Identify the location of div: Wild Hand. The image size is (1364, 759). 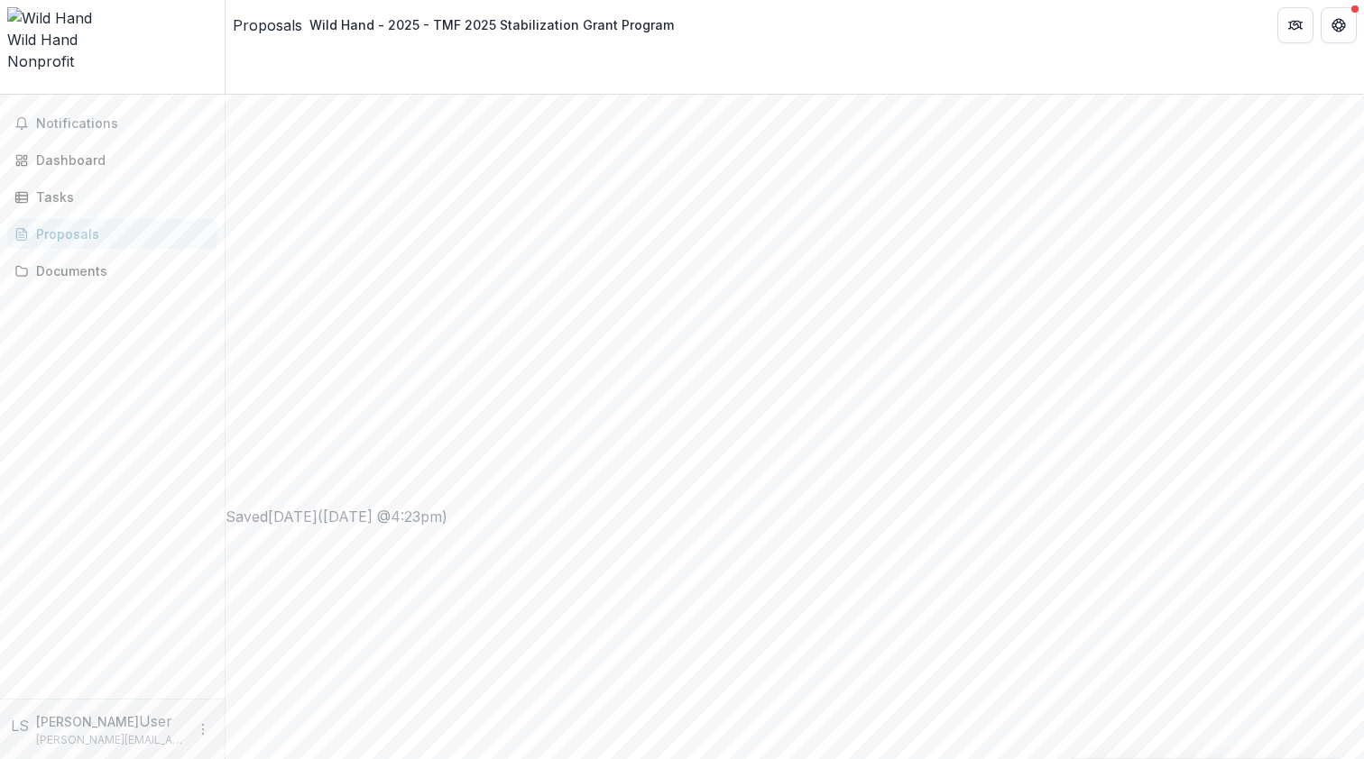
(112, 40).